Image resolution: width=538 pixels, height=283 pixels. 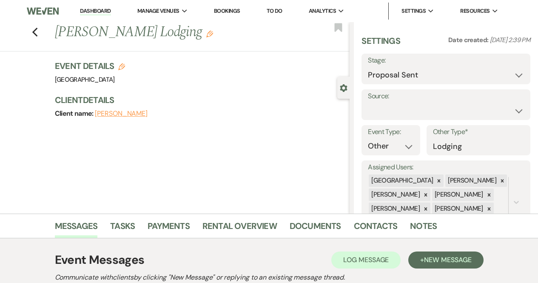 What do you see at coordinates (469, 40) in the screenshot?
I see `span: Date created:` at bounding box center [469, 40].